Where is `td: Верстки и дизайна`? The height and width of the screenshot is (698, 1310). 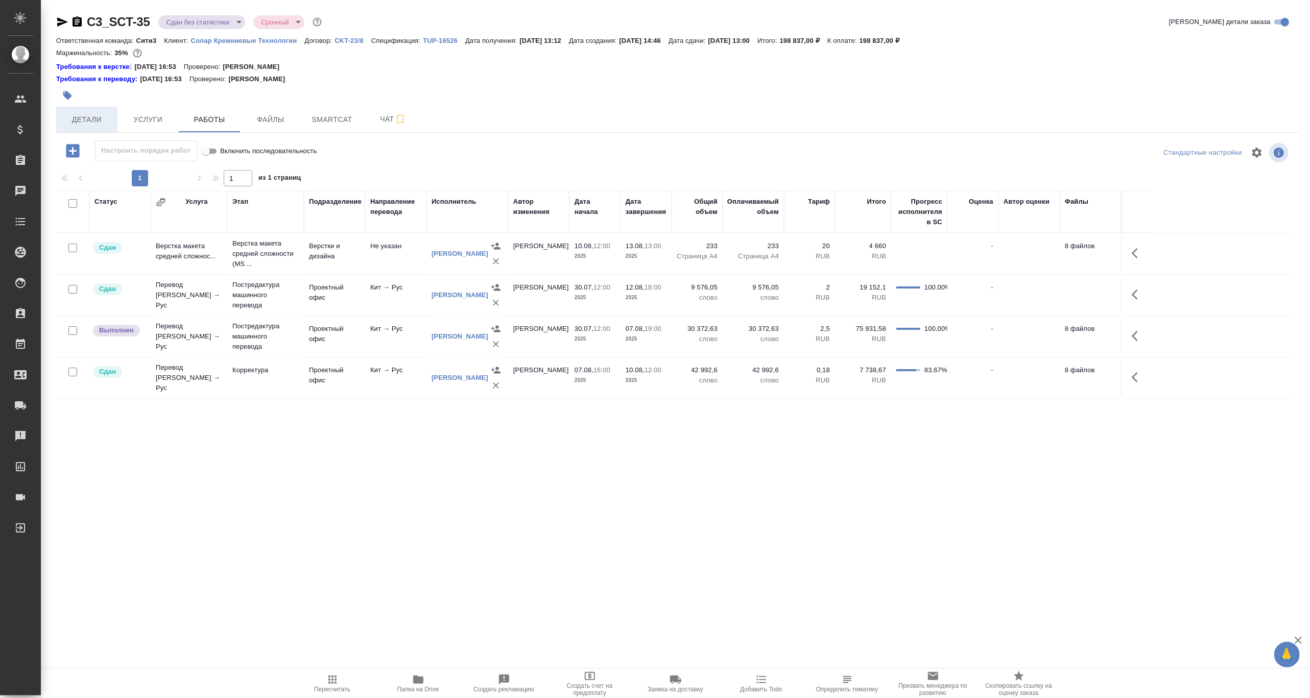 td: Верстки и дизайна is located at coordinates (334, 254).